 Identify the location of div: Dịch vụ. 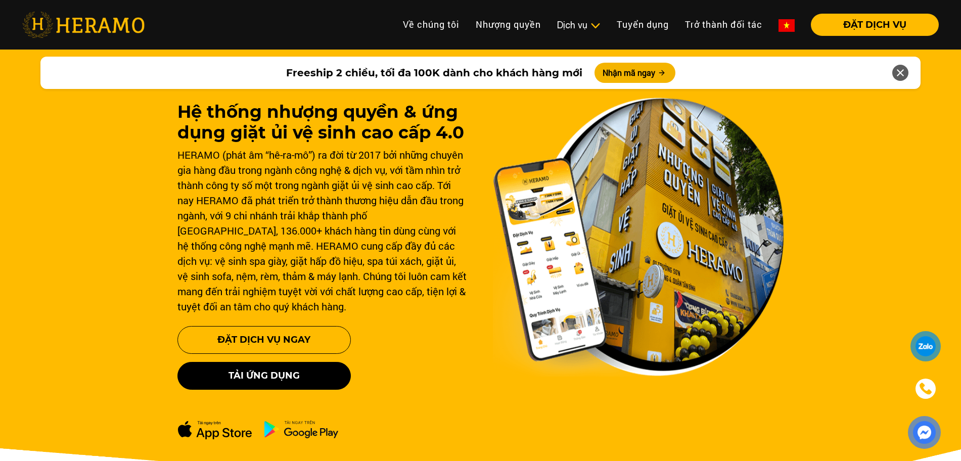
(579, 25).